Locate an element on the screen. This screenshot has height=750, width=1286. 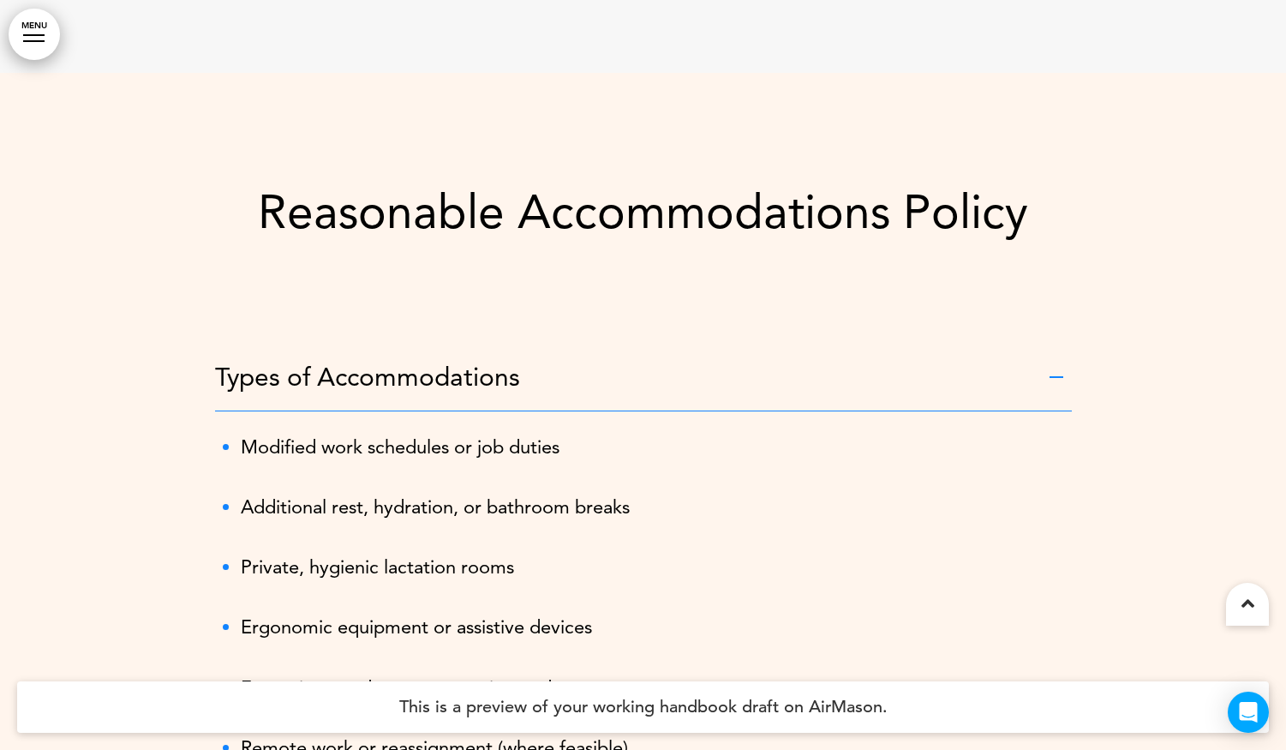
span: Private, hygienic lactation rooms is located at coordinates (377, 566).